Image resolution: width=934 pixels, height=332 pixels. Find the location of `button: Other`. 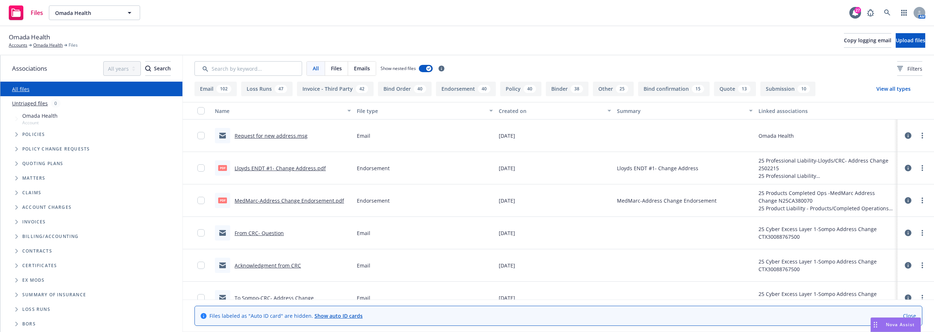

button: Other is located at coordinates (613, 89).